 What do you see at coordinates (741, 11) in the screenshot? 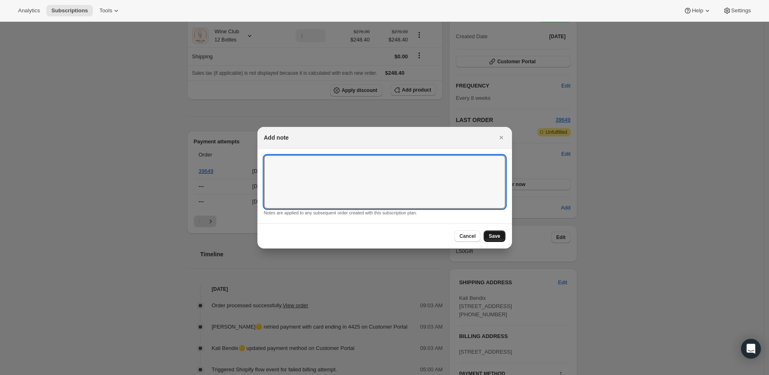
I see `span: Settings` at bounding box center [741, 11].